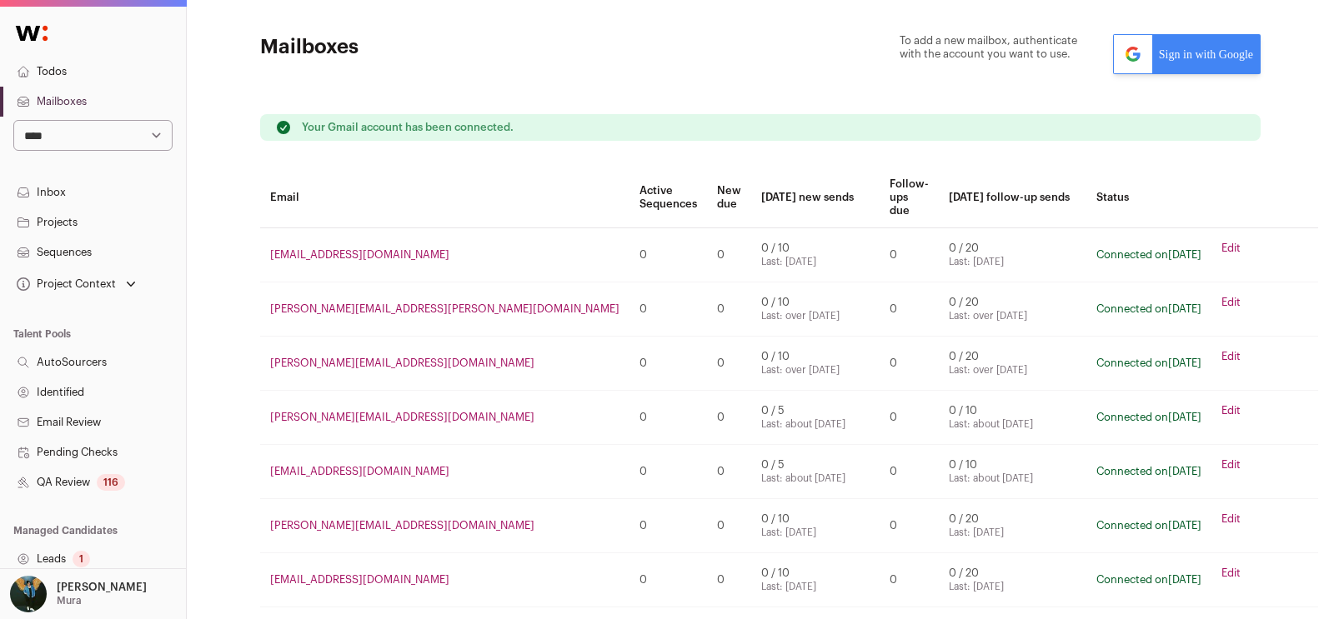 This screenshot has height=619, width=1334. What do you see at coordinates (28, 594) in the screenshot?
I see `img: 12031951-medium_jpg` at bounding box center [28, 594].